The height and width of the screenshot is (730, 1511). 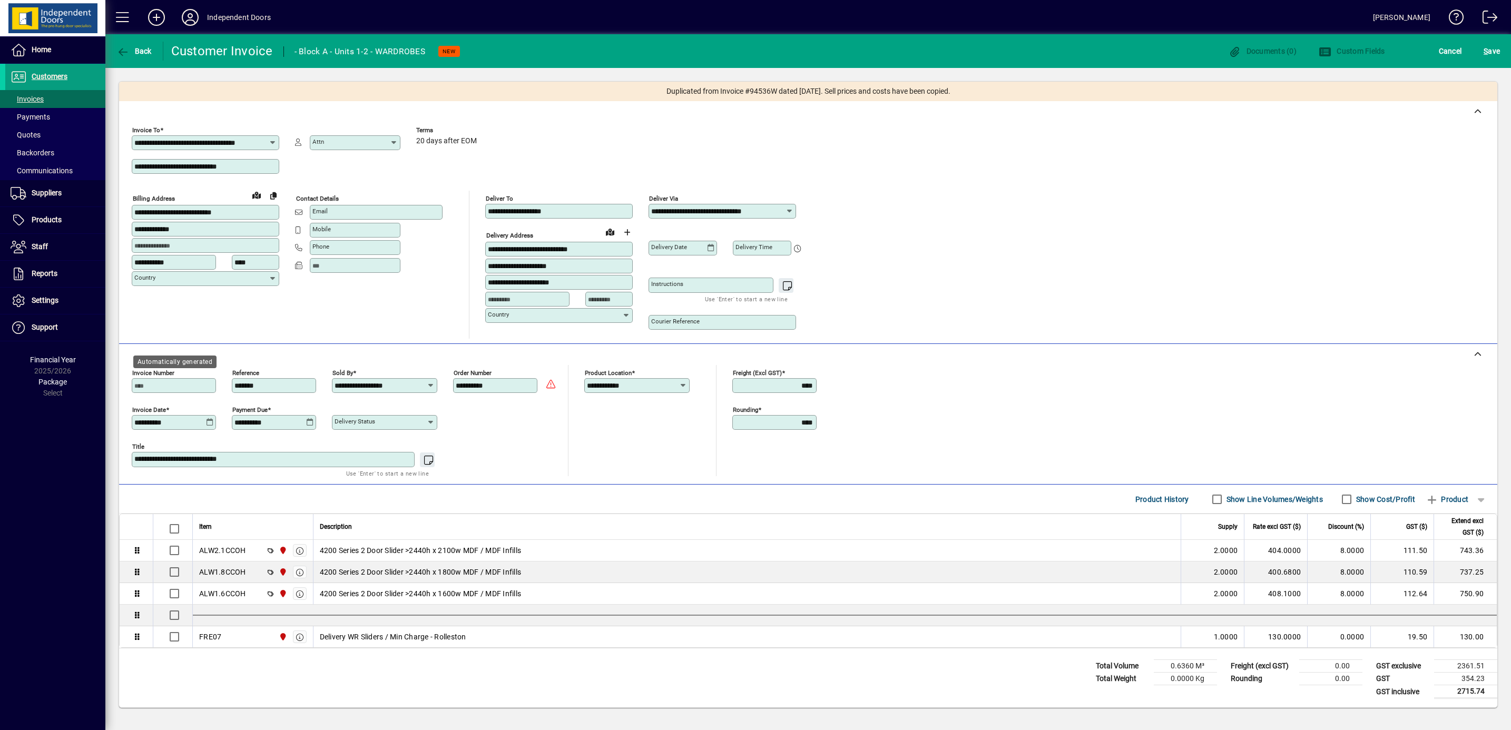 What do you see at coordinates (1122, 679) in the screenshot?
I see `td: Total Weight` at bounding box center [1122, 679].